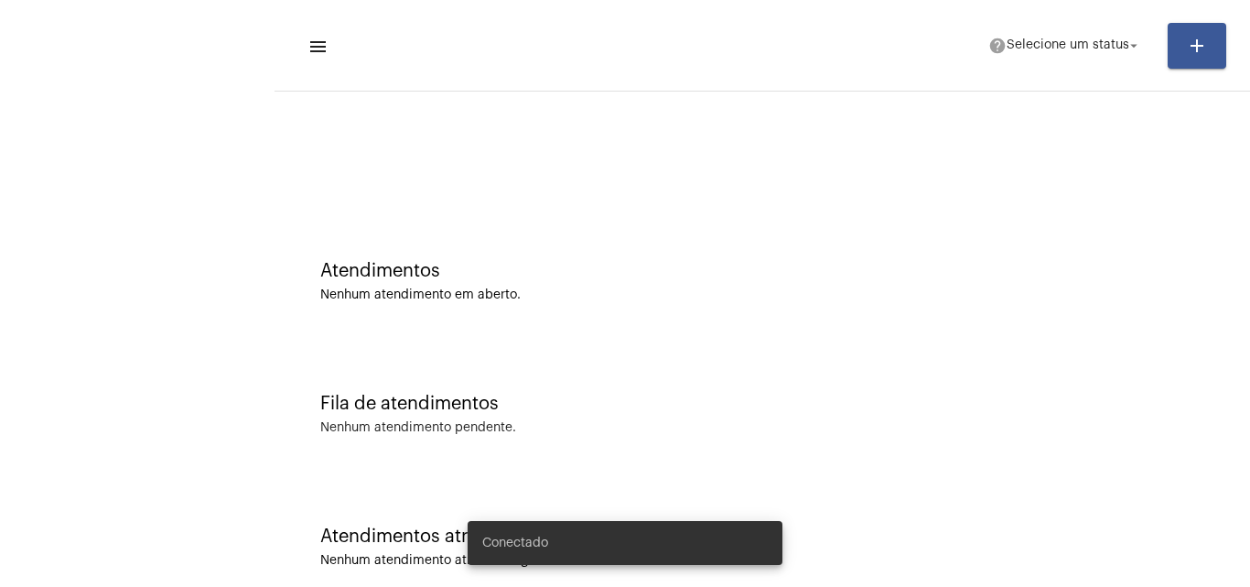  Describe the element at coordinates (317, 47) in the screenshot. I see `mat-icon: sidenav icon` at that location.